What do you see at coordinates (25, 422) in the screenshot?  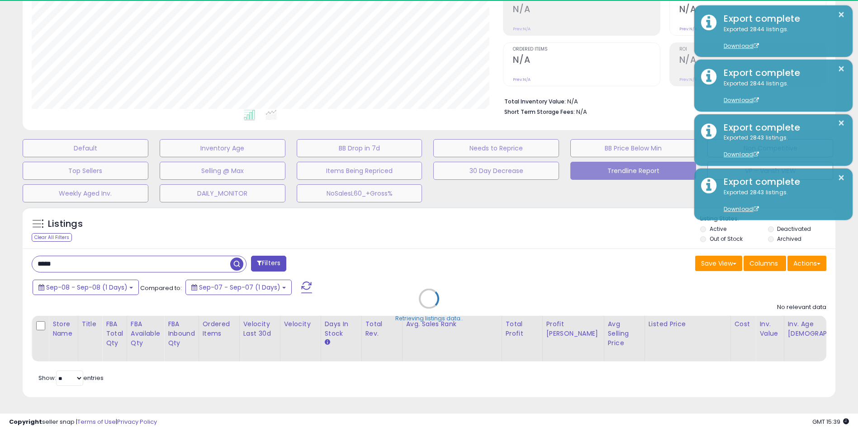 I see `strong: Copyright` at bounding box center [25, 422].